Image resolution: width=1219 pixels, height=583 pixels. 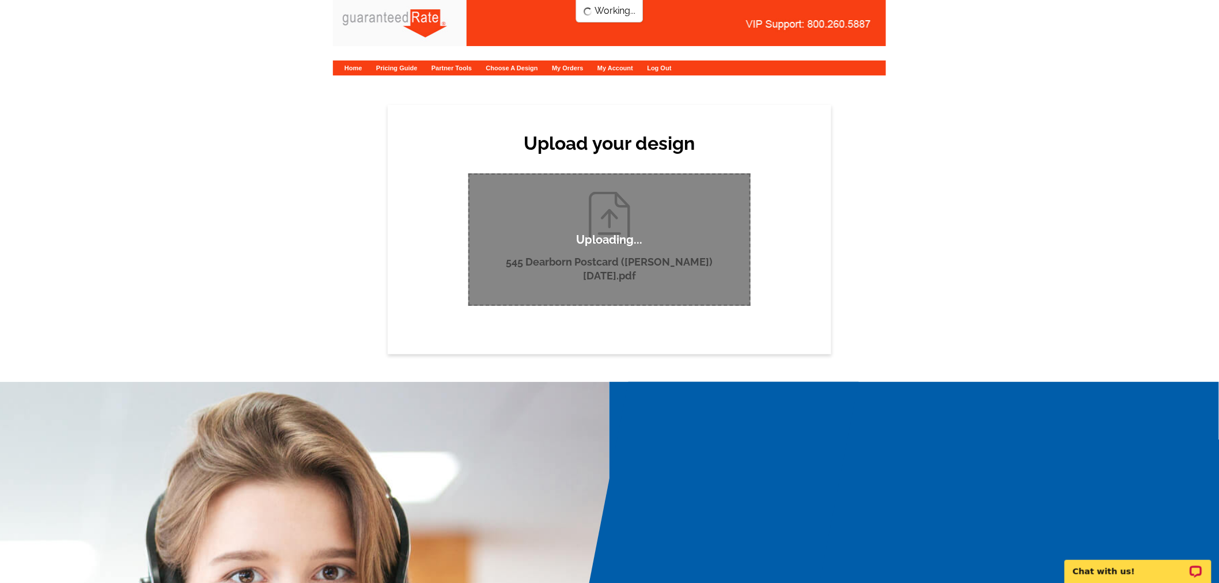 I want to click on a: Choose A Design, so click(x=512, y=68).